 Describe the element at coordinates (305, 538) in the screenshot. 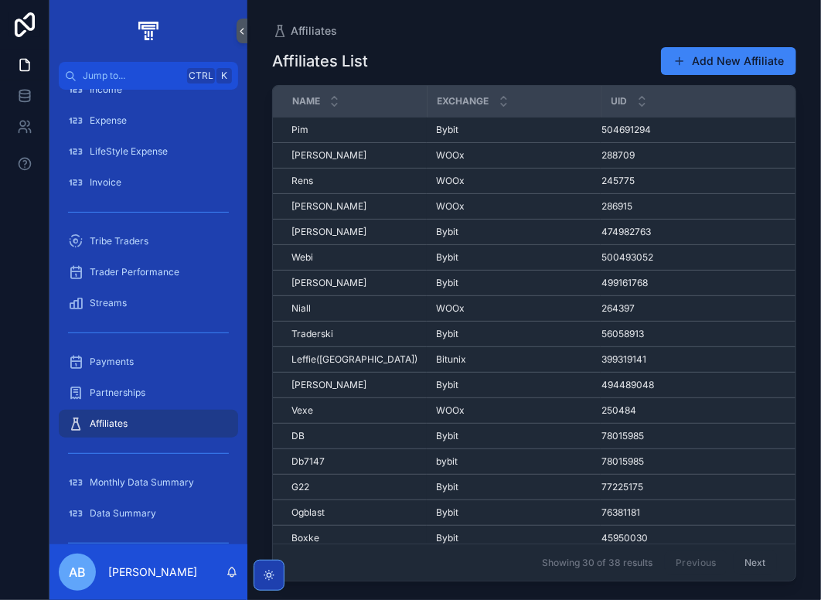

I see `span: Boxke` at that location.